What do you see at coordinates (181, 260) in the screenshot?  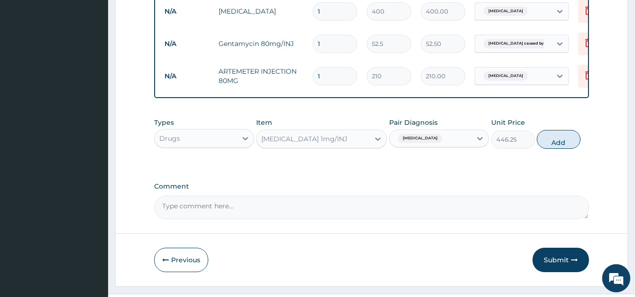 I see `button: Previous` at bounding box center [181, 260].